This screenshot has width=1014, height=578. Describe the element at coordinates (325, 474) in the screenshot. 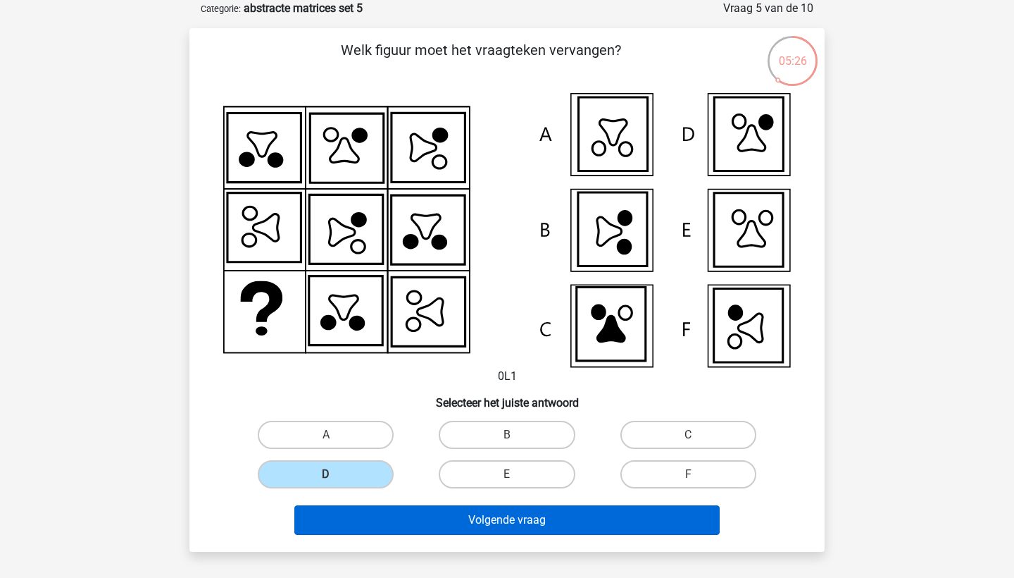

I see `label: D` at that location.